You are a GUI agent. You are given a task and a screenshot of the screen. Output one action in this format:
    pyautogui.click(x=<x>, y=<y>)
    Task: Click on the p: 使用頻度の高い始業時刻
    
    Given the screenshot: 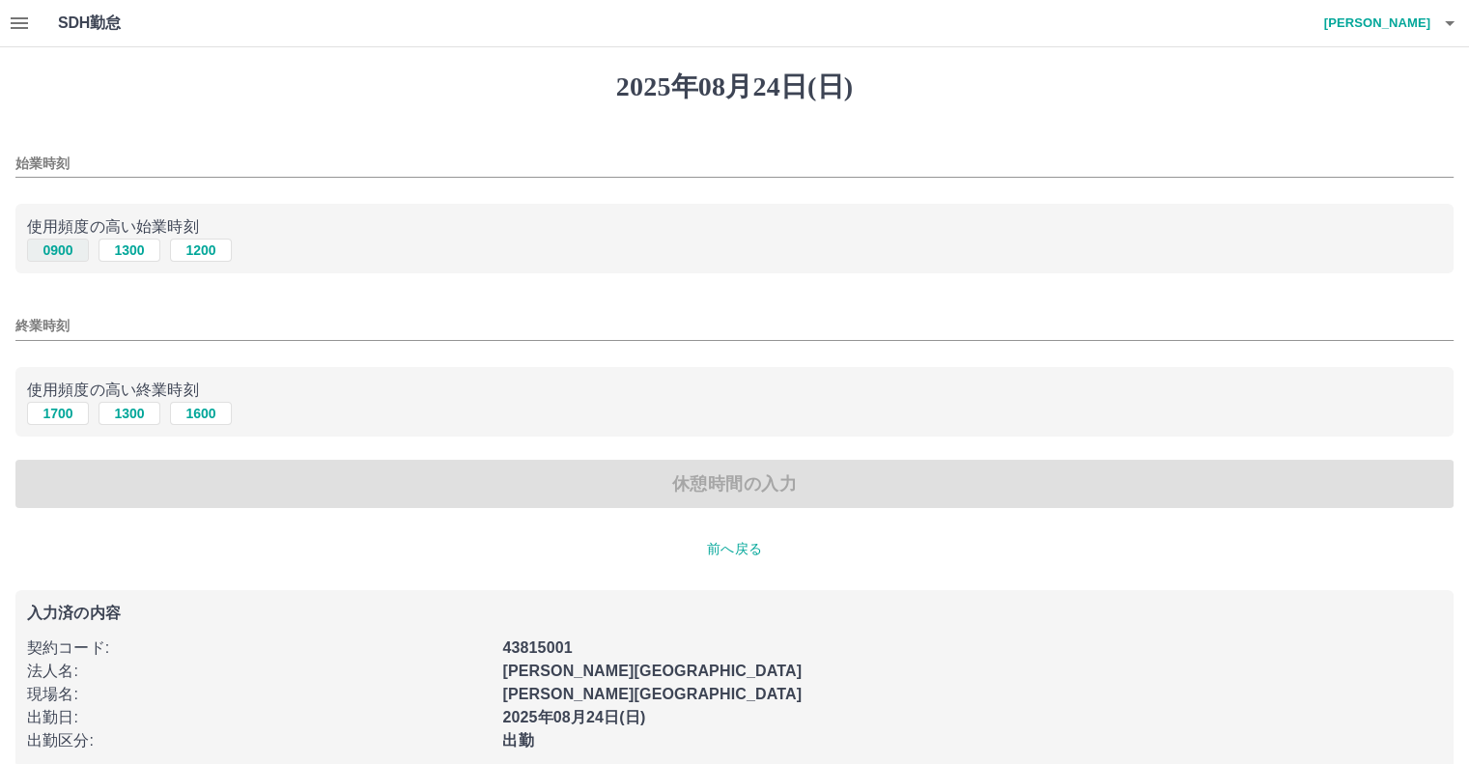 What is the action you would take?
    pyautogui.click(x=734, y=227)
    